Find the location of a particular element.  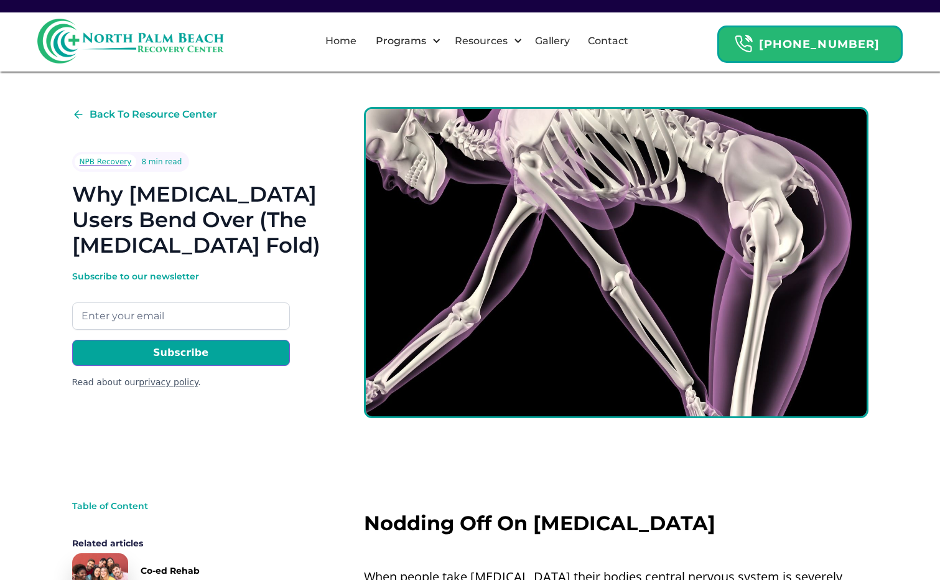

div: Programs is located at coordinates (400, 41).